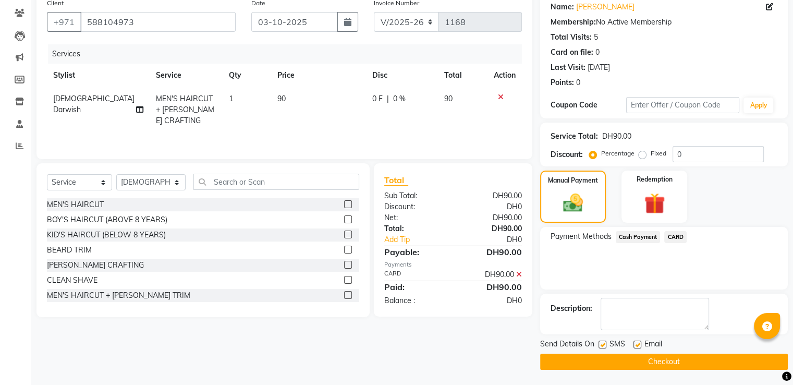  I want to click on label: Percentage, so click(618, 153).